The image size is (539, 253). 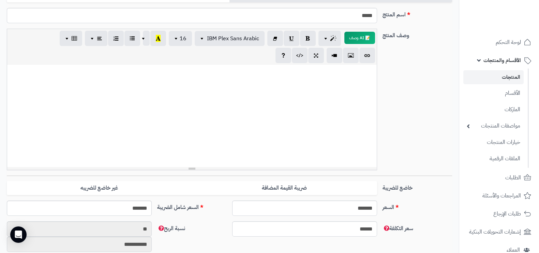 I want to click on span: سعر التكلفة, so click(x=398, y=229).